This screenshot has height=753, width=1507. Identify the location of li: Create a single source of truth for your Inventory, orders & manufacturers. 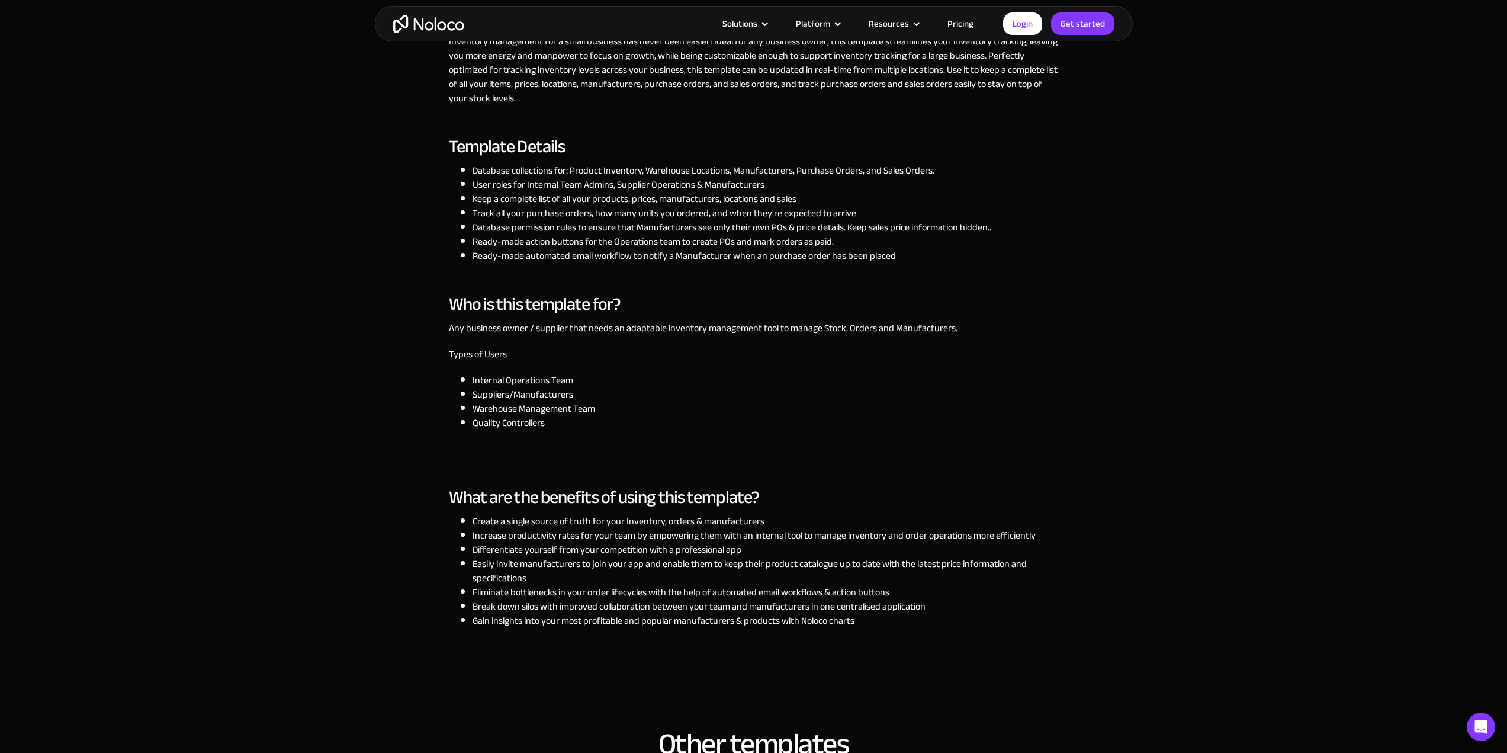
(766, 521).